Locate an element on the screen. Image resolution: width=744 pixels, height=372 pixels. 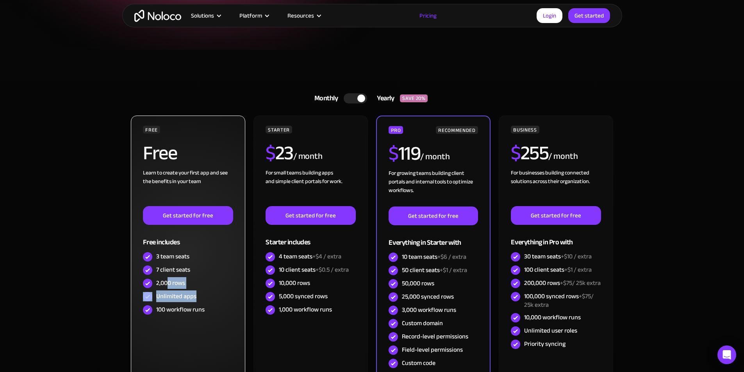
div: Unlimited user roles is located at coordinates (551, 331).